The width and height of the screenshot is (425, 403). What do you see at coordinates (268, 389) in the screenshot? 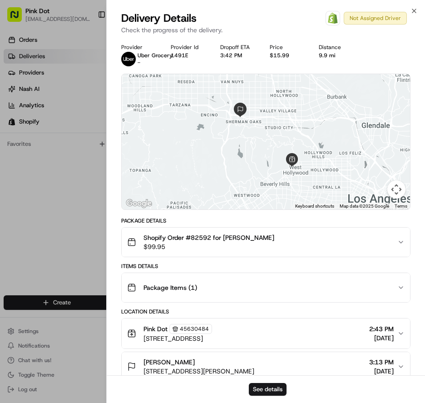
I see `button: See details` at bounding box center [268, 389].